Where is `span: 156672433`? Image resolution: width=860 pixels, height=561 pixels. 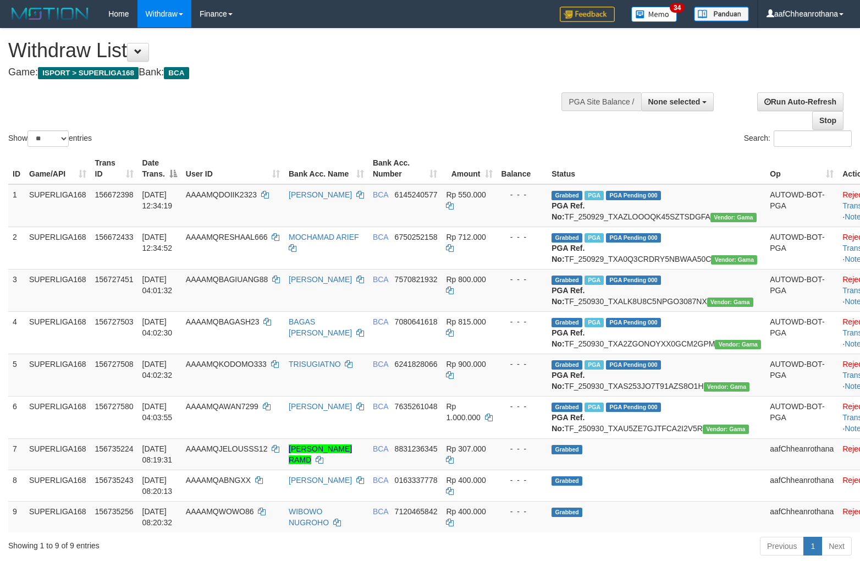 span: 156672433 is located at coordinates (114, 237).